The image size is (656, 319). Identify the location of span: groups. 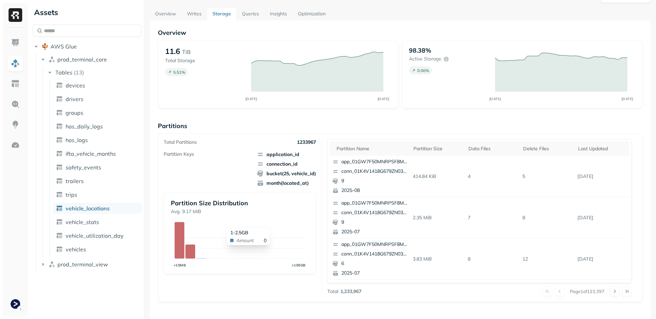
(75, 113).